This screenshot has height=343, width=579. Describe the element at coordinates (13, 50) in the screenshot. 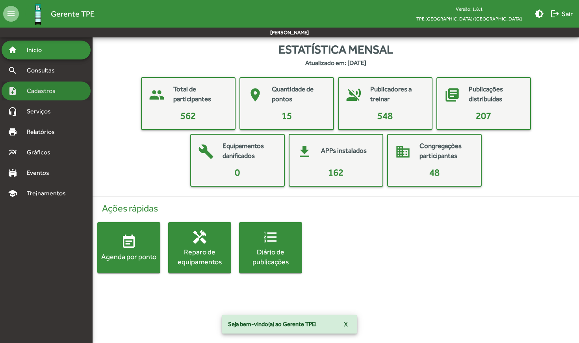

I see `mat-icon: home` at that location.